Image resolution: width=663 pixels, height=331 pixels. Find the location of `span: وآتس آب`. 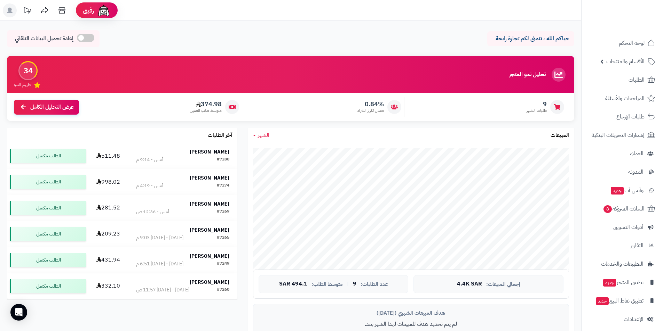

span: وآتس آب is located at coordinates (626, 191).